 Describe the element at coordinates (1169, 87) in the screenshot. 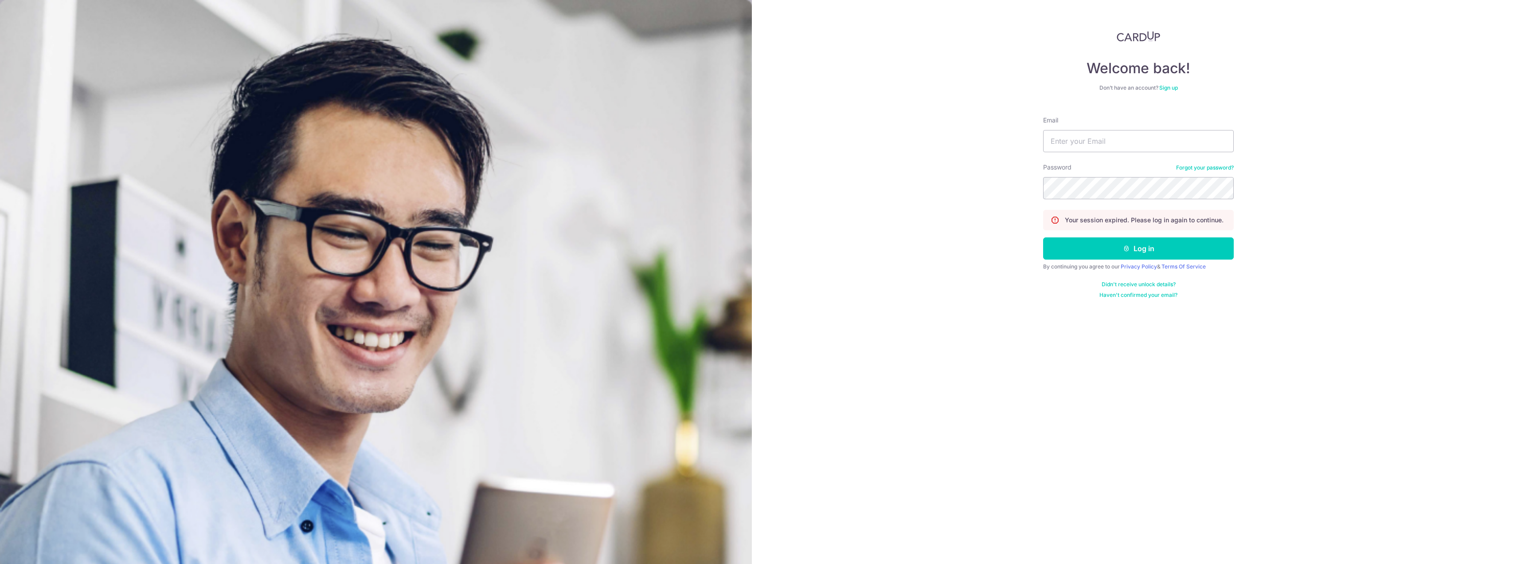

I see `a: Sign up` at that location.